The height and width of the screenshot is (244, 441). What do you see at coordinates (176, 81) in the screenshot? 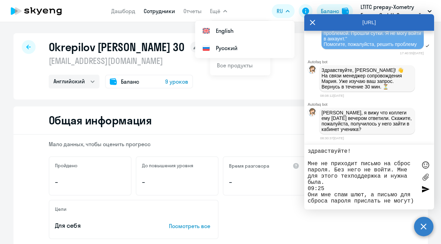
I see `span: 9 уроков` at bounding box center [176, 81].